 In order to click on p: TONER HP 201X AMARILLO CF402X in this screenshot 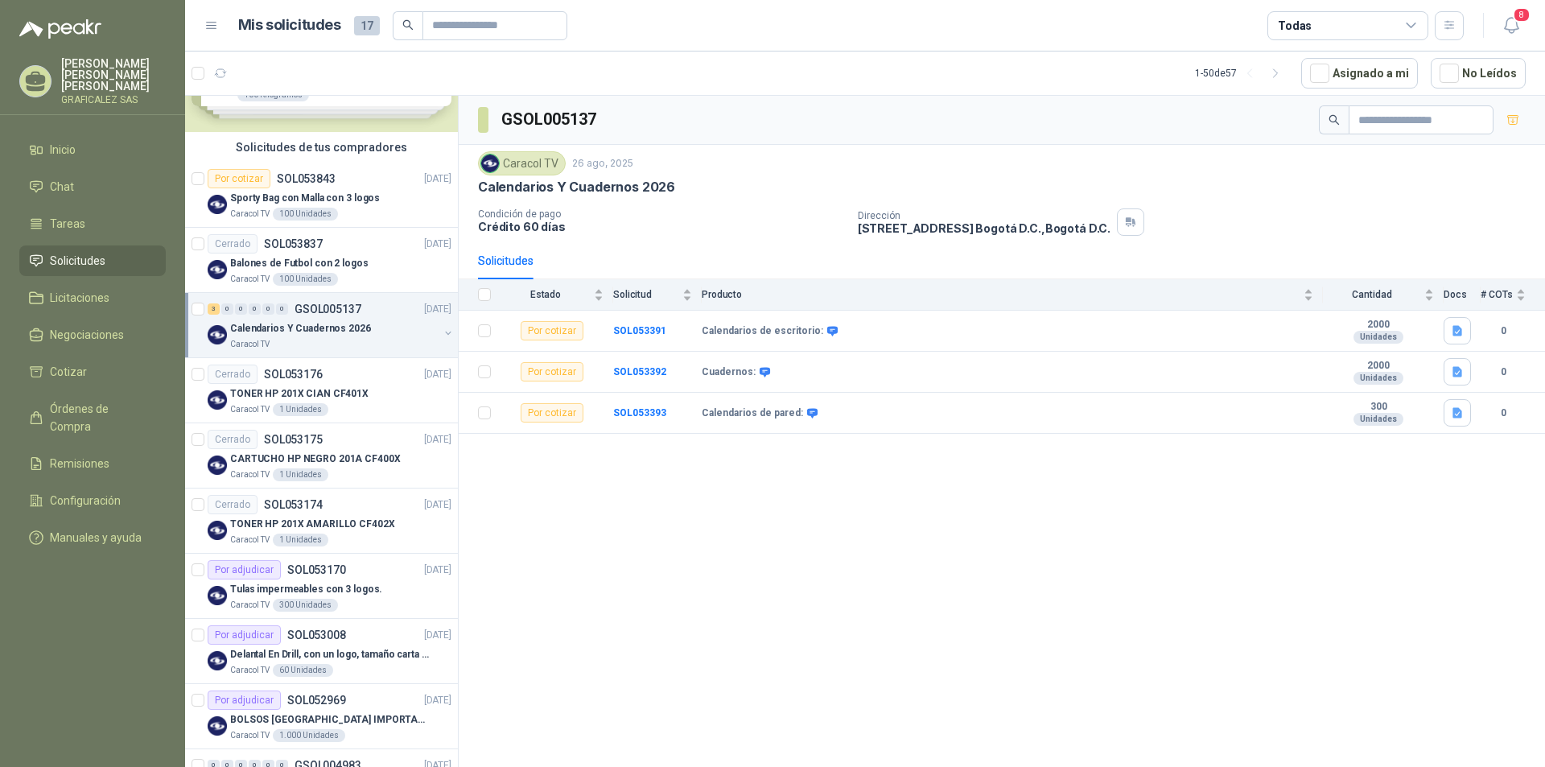, I will do `click(312, 524)`.